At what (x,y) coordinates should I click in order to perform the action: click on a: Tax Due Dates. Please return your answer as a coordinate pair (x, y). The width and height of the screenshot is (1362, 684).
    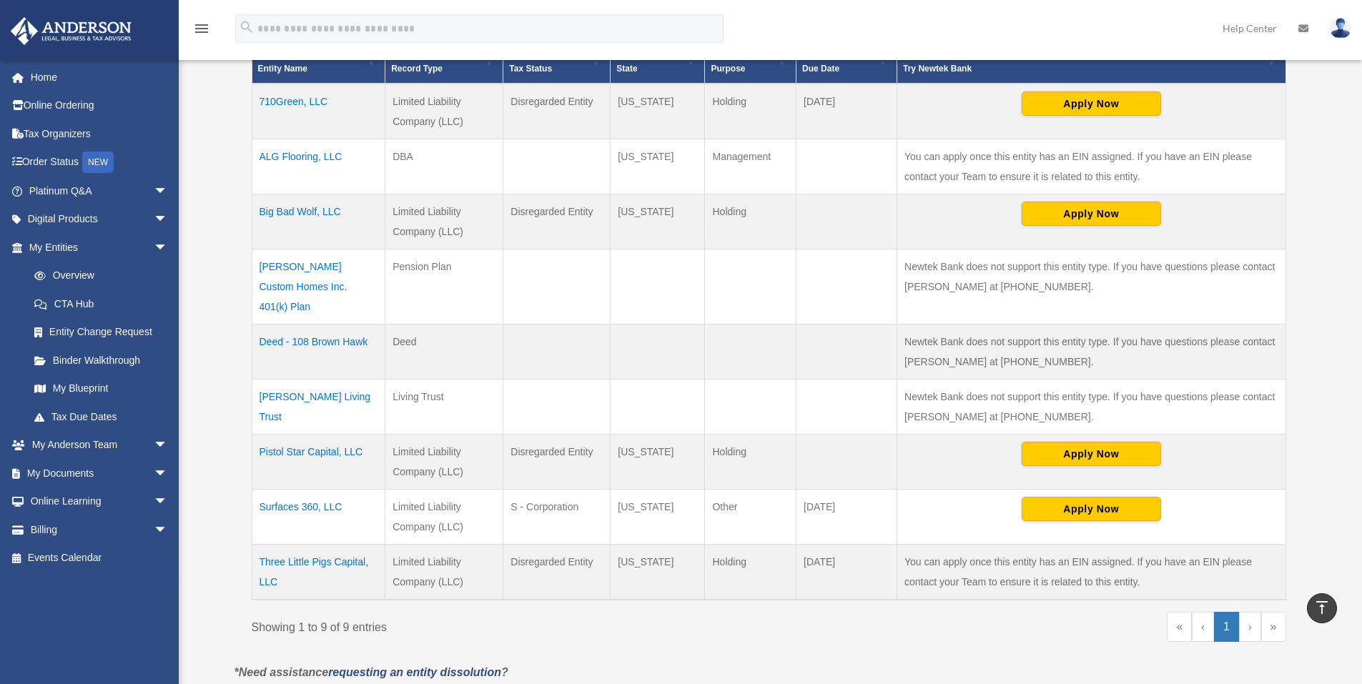
    Looking at the image, I should click on (101, 417).